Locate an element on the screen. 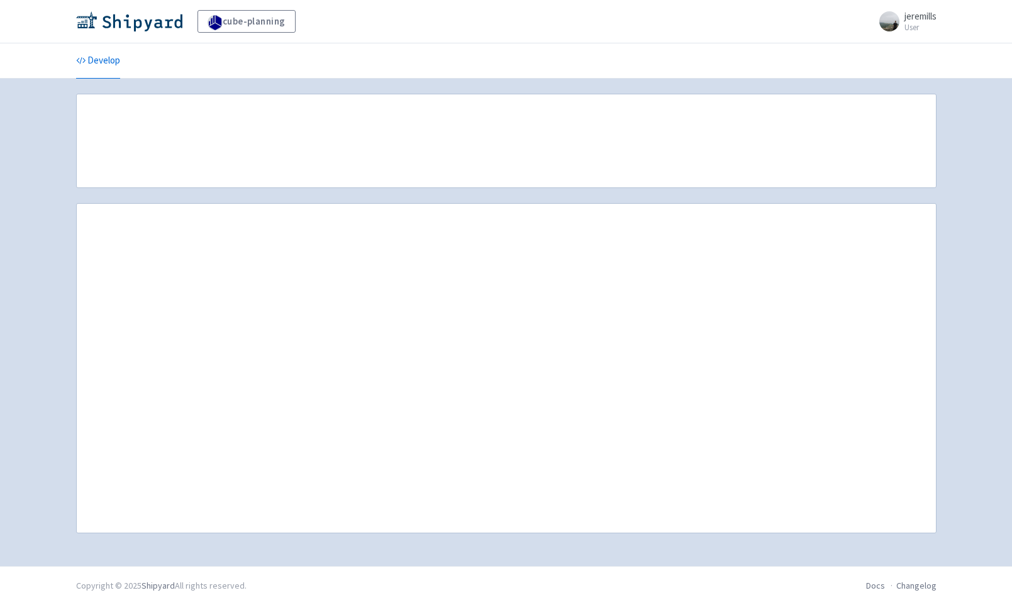  a: Develop is located at coordinates (98, 61).